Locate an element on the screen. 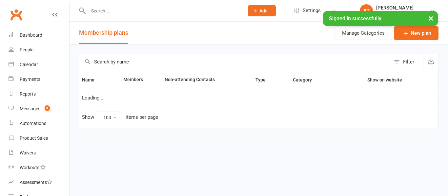 This screenshot has width=448, height=196. button: Category is located at coordinates (306, 80).